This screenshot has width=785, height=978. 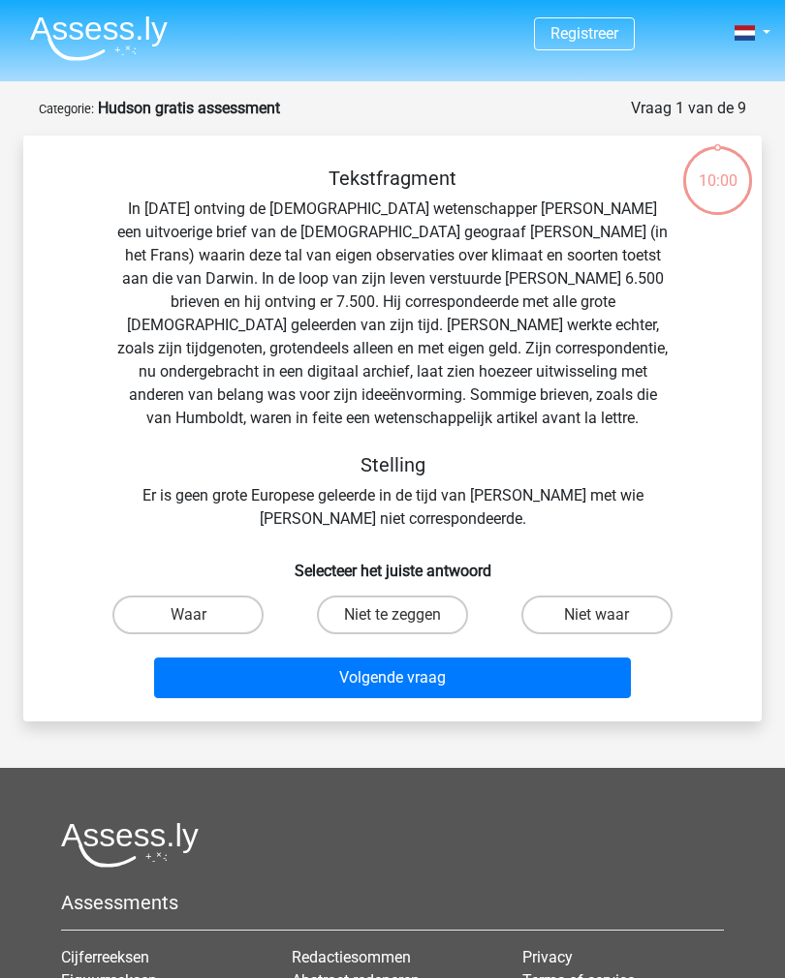 What do you see at coordinates (597, 615) in the screenshot?
I see `label: Niet waar` at bounding box center [597, 615].